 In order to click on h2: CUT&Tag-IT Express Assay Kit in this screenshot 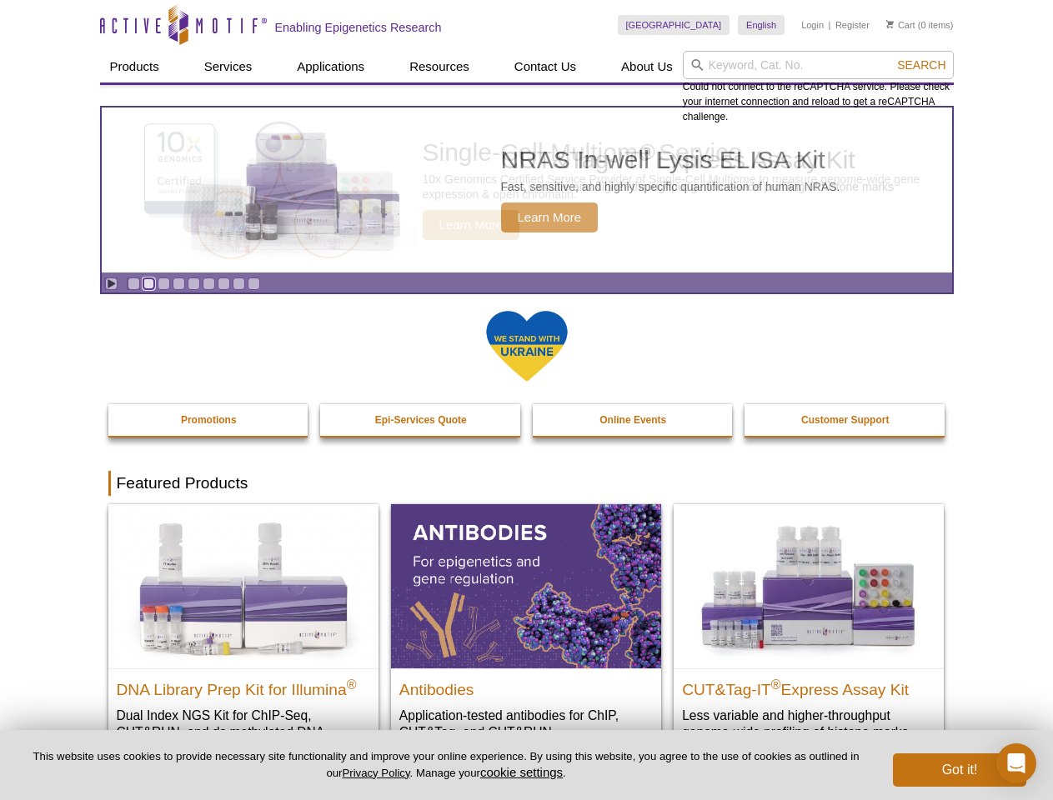, I will do `click(808, 686)`.